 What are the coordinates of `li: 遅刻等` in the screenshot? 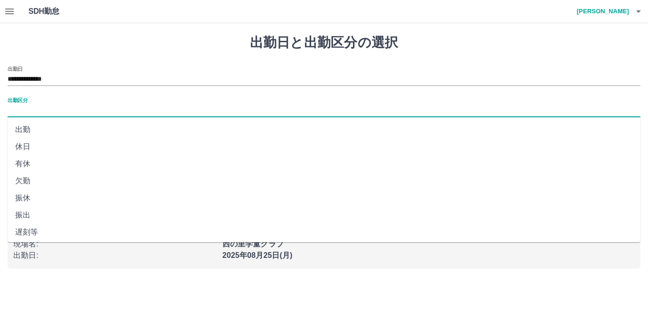 It's located at (324, 232).